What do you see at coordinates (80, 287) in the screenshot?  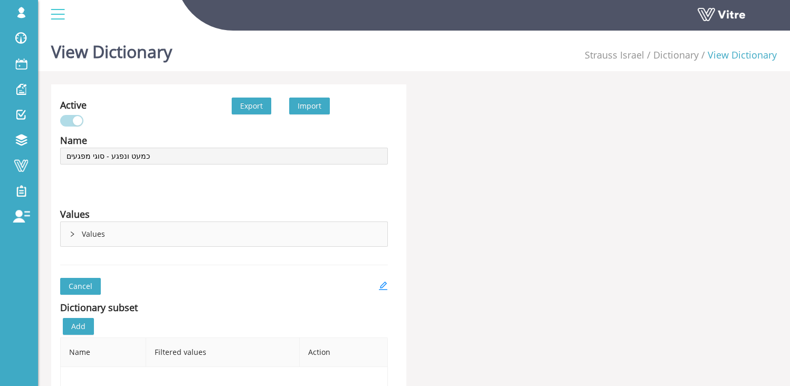 I see `button: Cancel` at bounding box center [80, 287].